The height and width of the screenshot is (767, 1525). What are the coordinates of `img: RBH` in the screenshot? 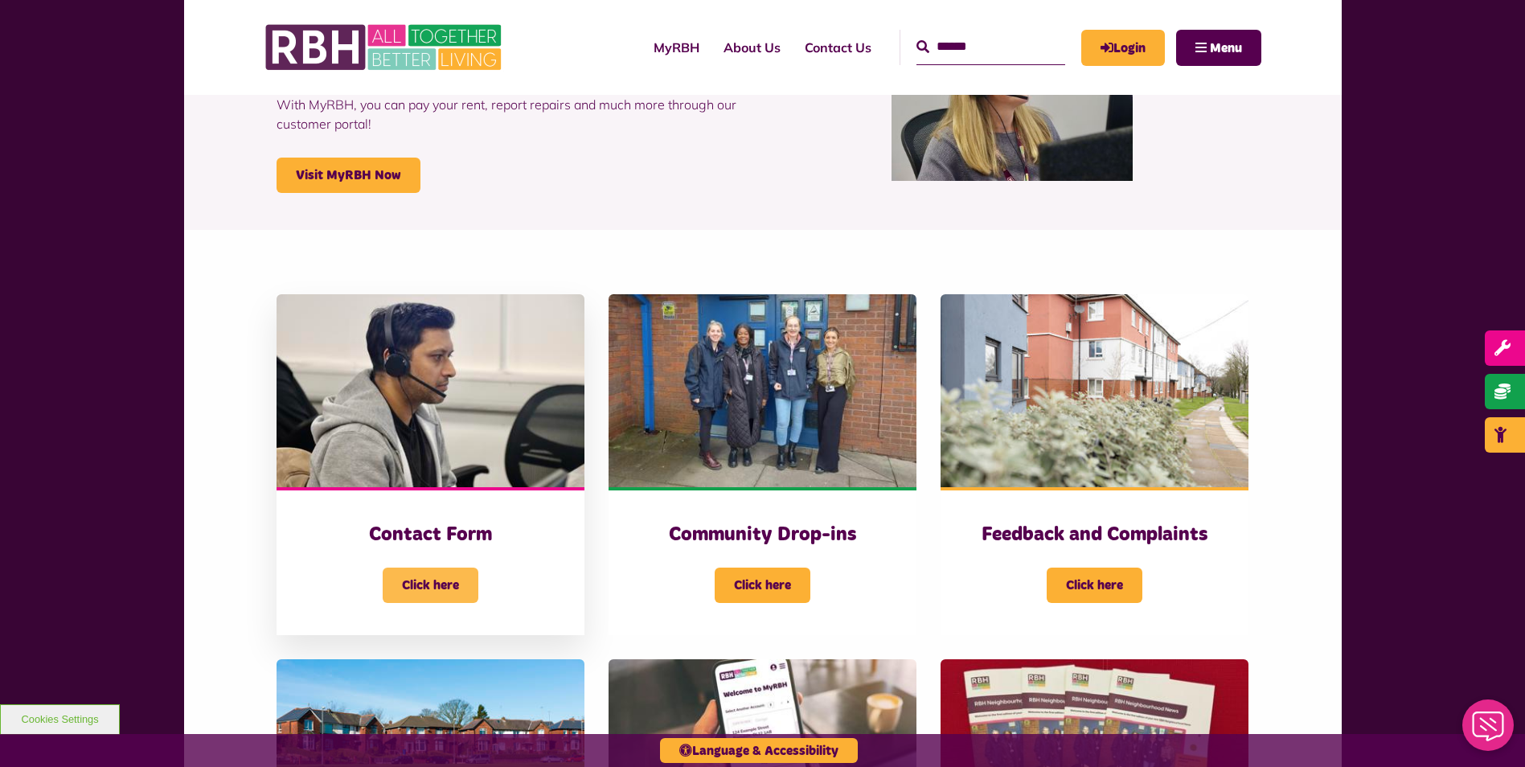 It's located at (385, 47).